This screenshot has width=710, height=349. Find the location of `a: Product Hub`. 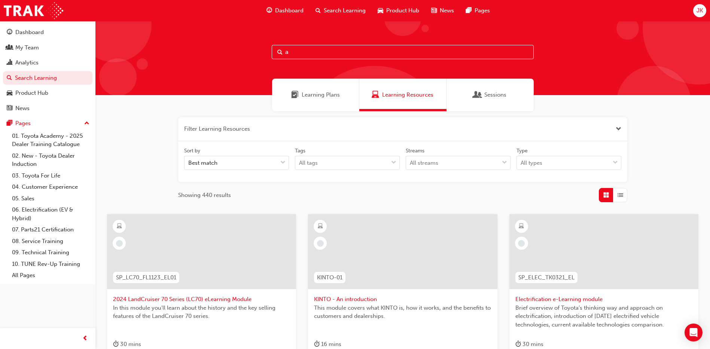

a: Product Hub is located at coordinates (48, 93).